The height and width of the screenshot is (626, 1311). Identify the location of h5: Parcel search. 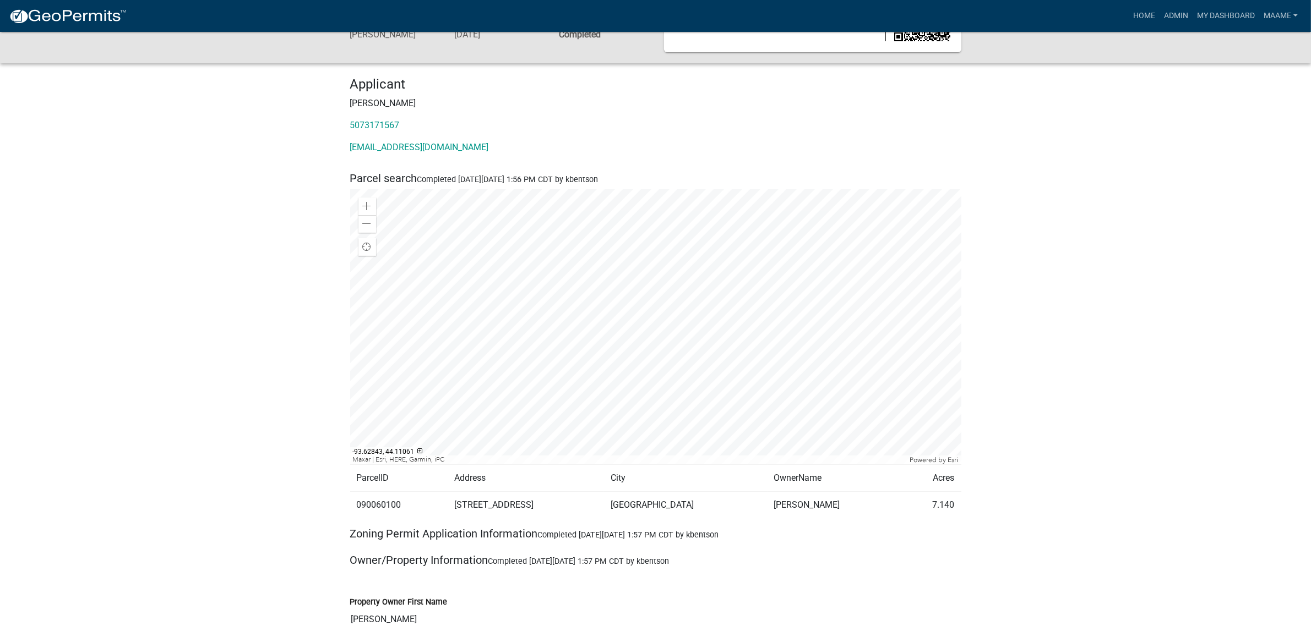
(656, 178).